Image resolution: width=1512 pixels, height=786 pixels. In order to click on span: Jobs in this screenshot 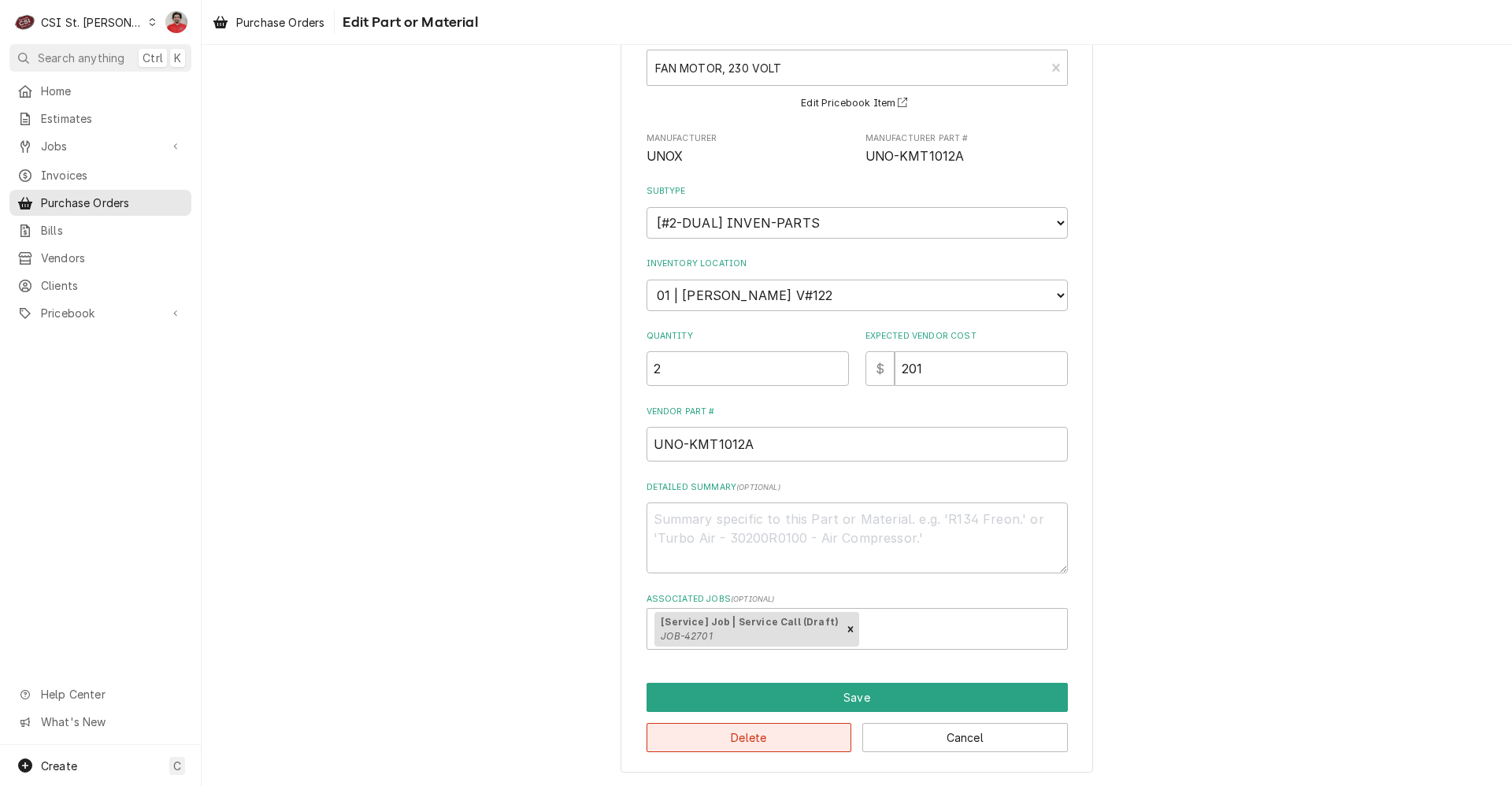, I will do `click(100, 146)`.